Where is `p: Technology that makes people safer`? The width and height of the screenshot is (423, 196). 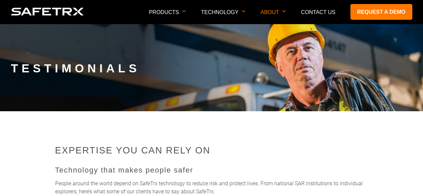 p: Technology that makes people safer is located at coordinates (212, 170).